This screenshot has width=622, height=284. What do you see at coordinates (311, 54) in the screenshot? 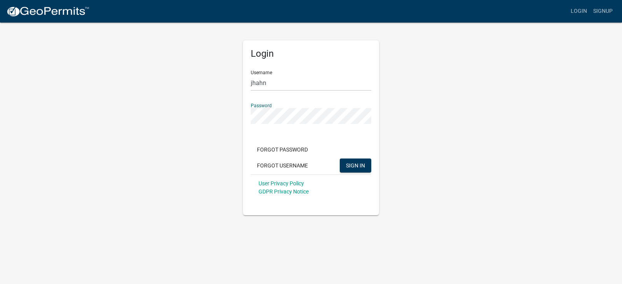
I see `h5: Login` at bounding box center [311, 54].